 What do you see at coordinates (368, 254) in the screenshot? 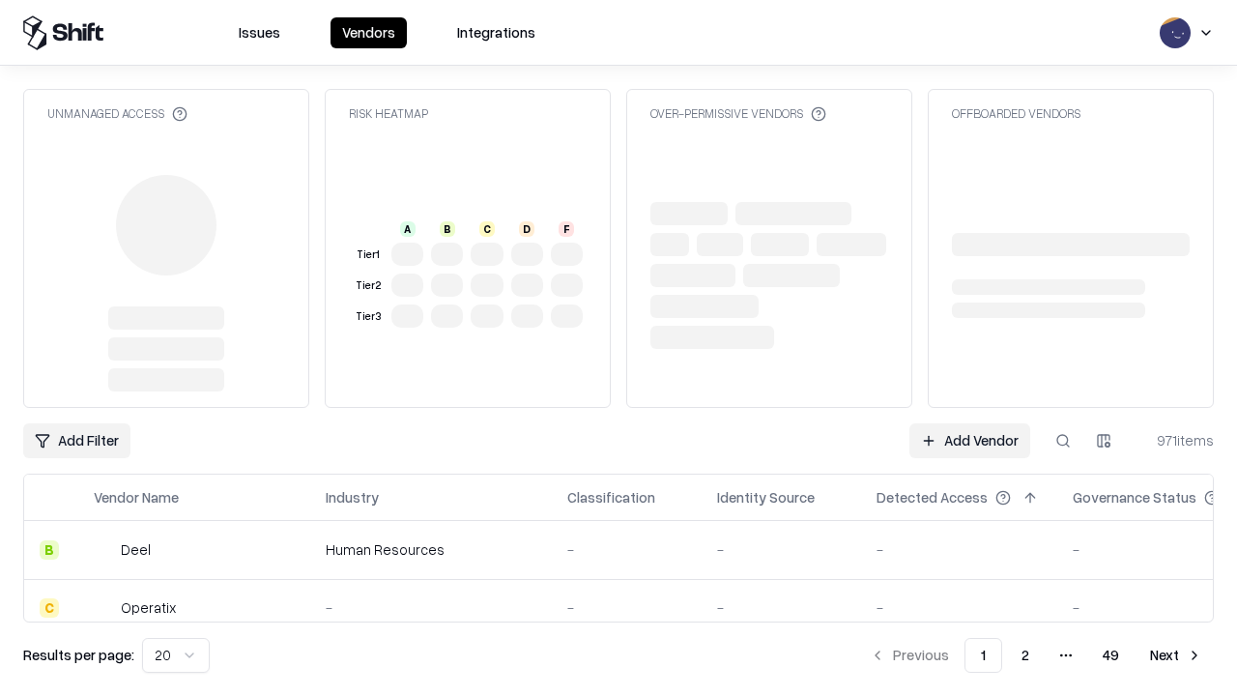
I see `div: Tier 1` at bounding box center [368, 254].